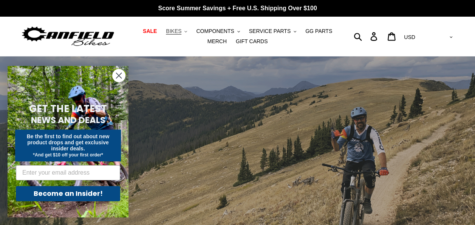 This screenshot has width=475, height=225. Describe the element at coordinates (150, 31) in the screenshot. I see `span: SALE` at that location.